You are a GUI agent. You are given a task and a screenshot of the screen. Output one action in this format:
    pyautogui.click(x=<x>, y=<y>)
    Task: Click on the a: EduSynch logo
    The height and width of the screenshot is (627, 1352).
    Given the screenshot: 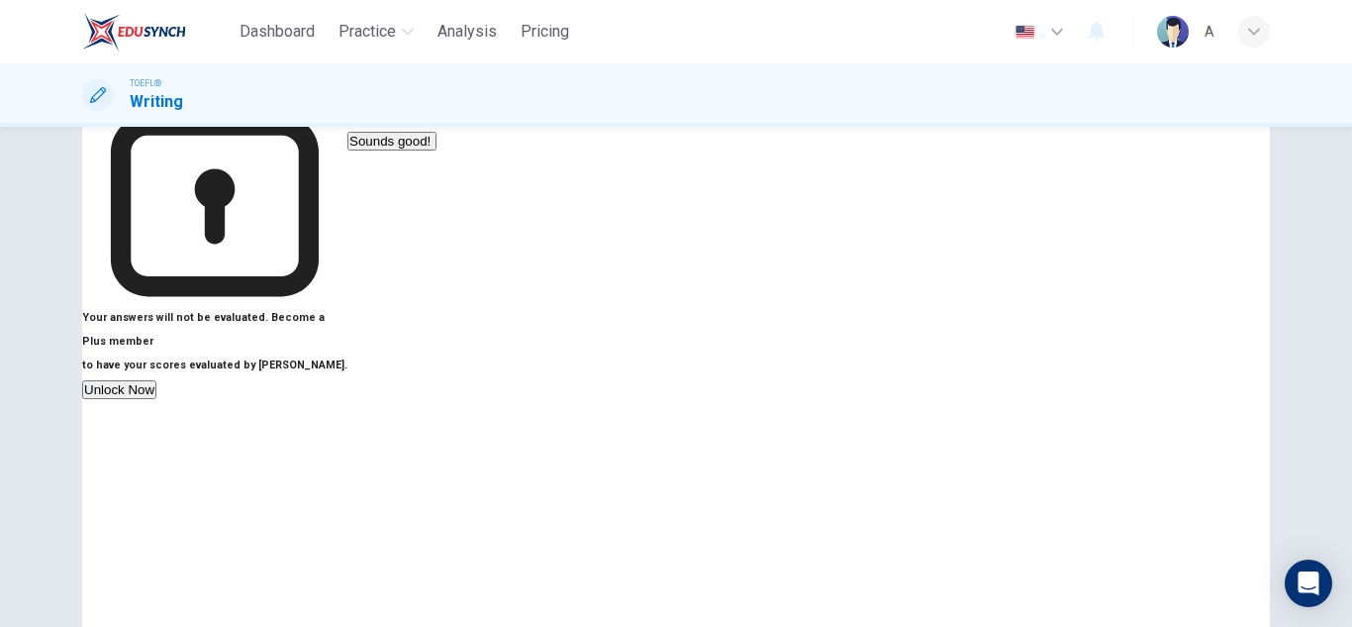 What is the action you would take?
    pyautogui.click(x=156, y=32)
    